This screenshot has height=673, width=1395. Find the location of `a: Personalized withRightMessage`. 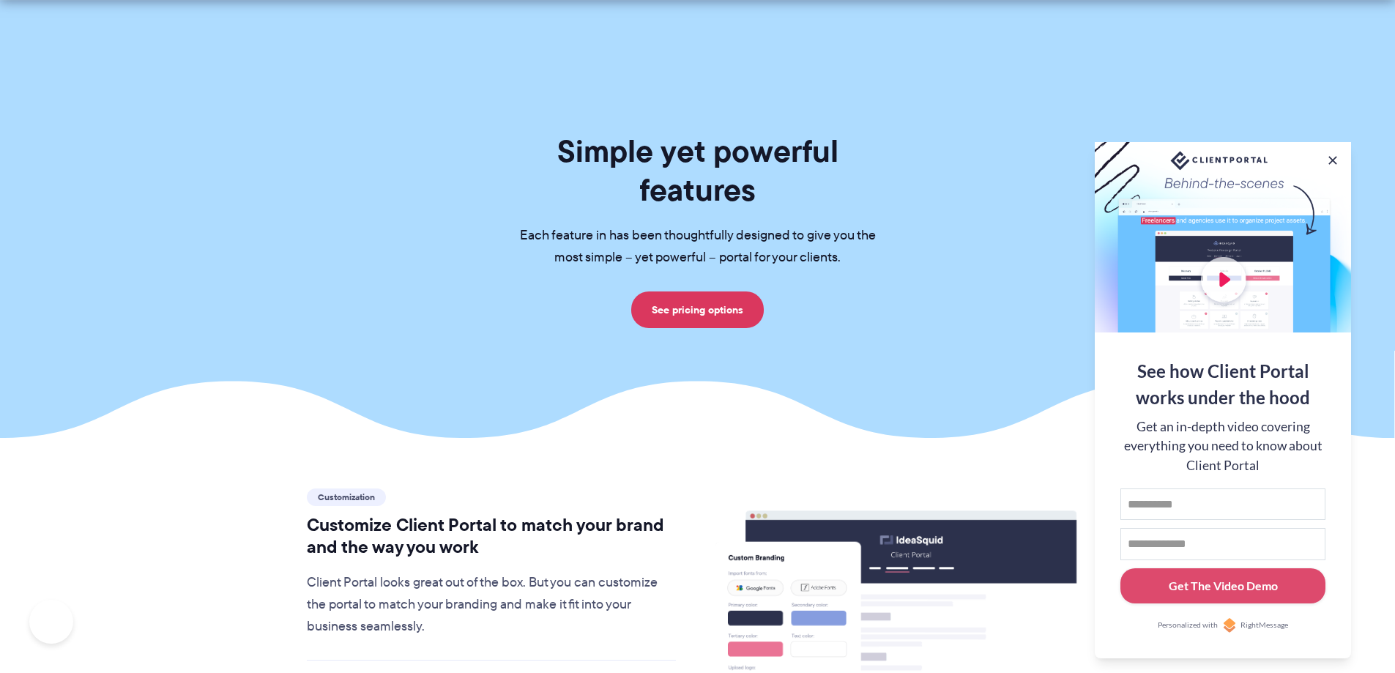

a: Personalized withRightMessage is located at coordinates (1223, 625).